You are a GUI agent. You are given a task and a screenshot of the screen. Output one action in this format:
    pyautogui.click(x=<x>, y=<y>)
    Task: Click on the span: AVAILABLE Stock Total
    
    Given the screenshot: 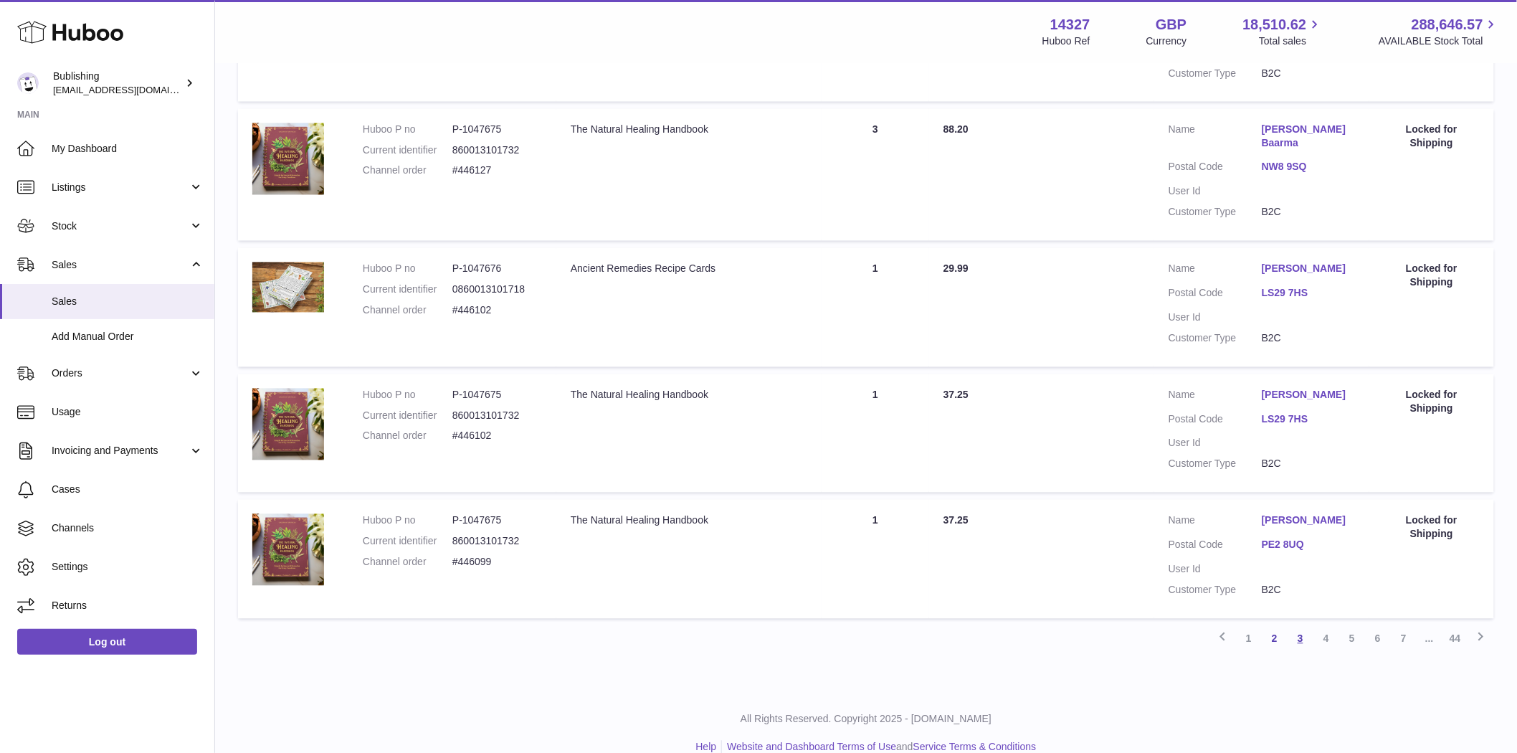 What is the action you would take?
    pyautogui.click(x=1439, y=41)
    